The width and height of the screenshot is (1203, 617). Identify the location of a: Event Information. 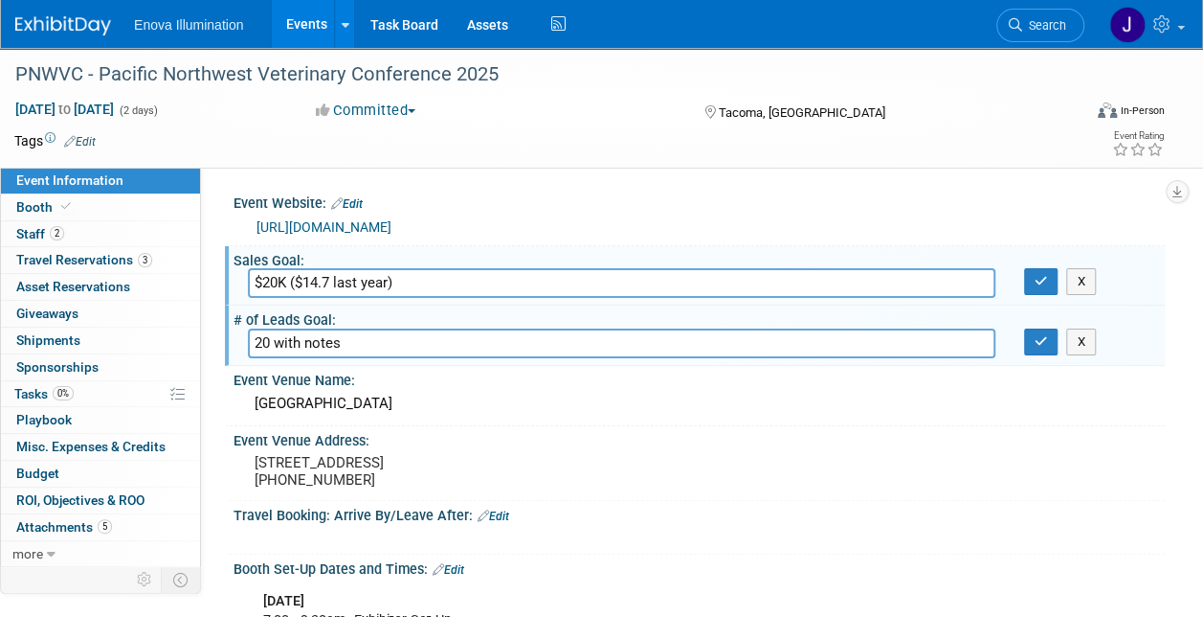
(101, 180).